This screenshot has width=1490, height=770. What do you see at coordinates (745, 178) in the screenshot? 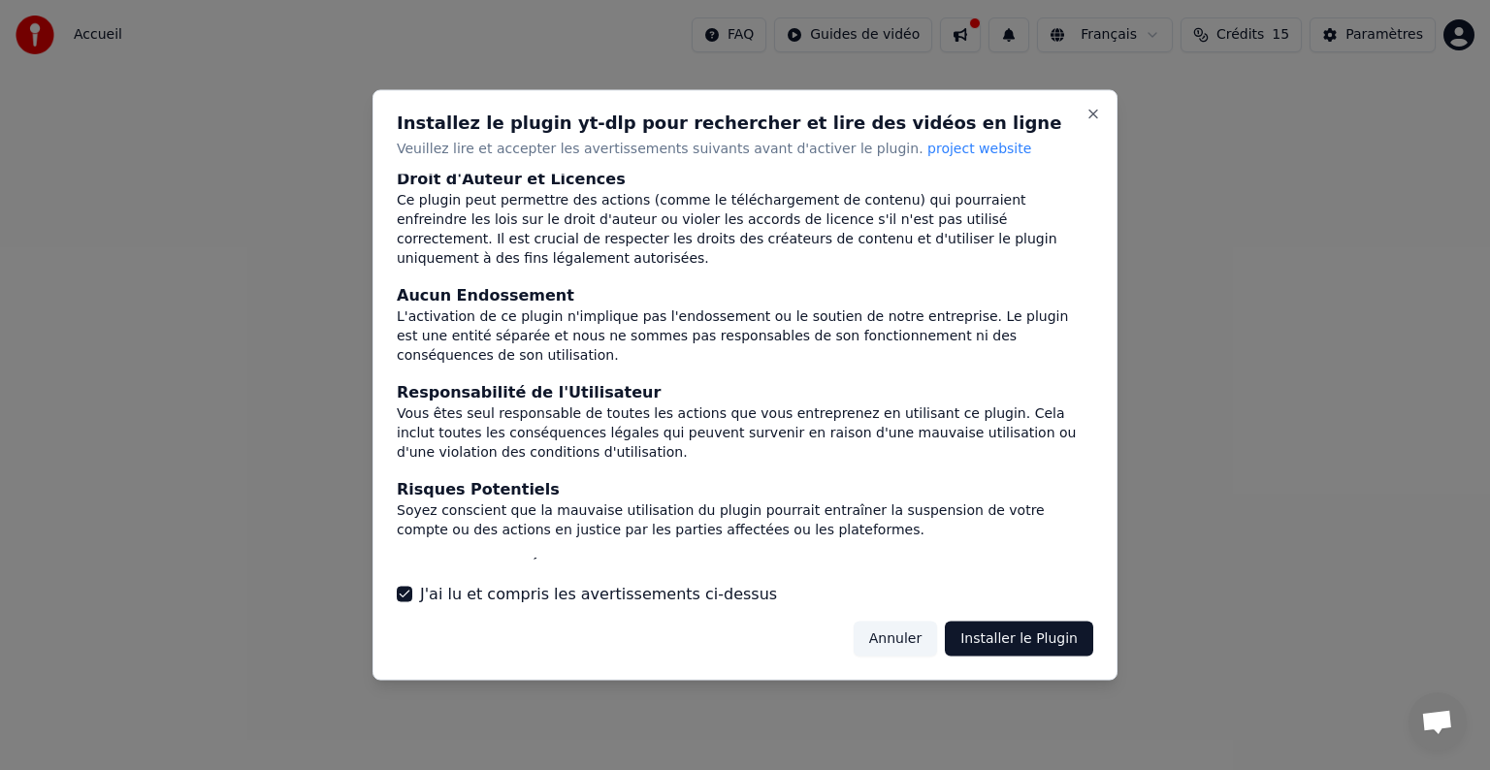
I see `div: Droit d'Auteur et Licences` at bounding box center [745, 178].